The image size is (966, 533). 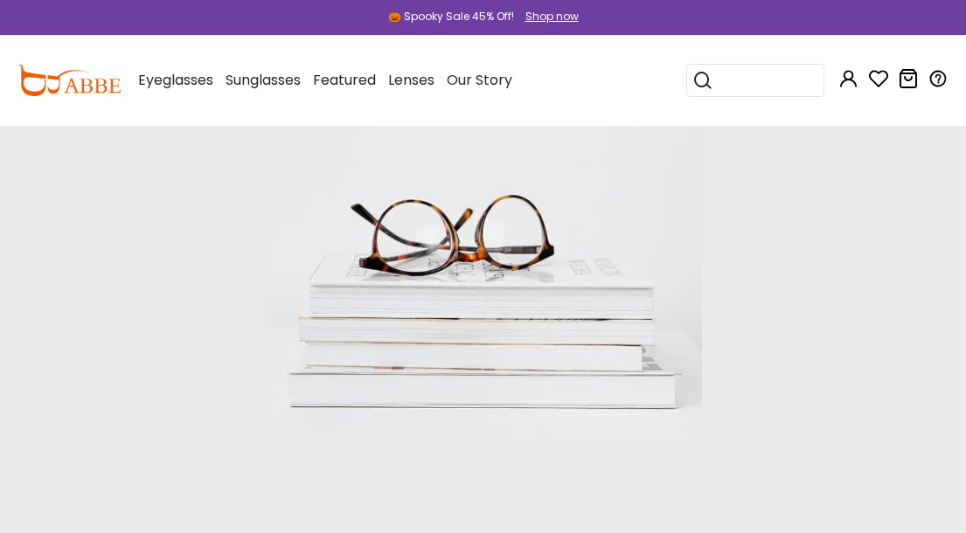 I want to click on span: Our Story, so click(x=479, y=80).